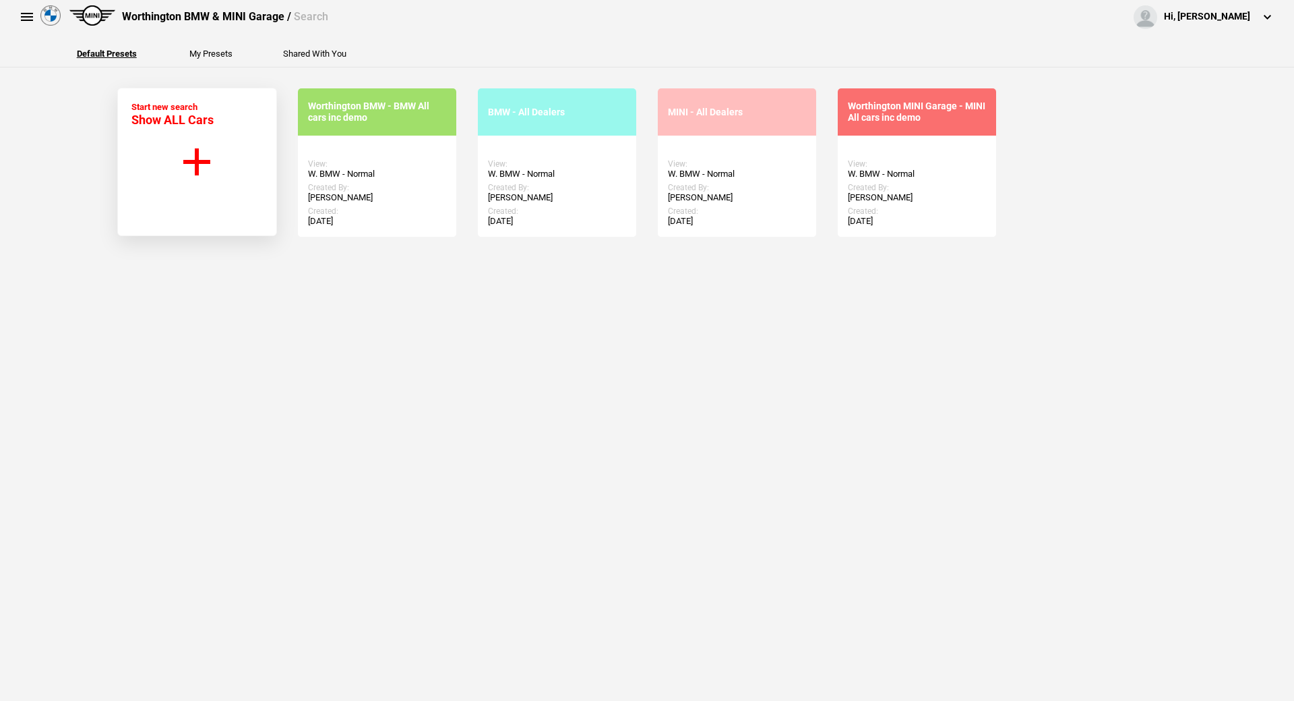  Describe the element at coordinates (92, 16) in the screenshot. I see `img: mini.png` at that location.